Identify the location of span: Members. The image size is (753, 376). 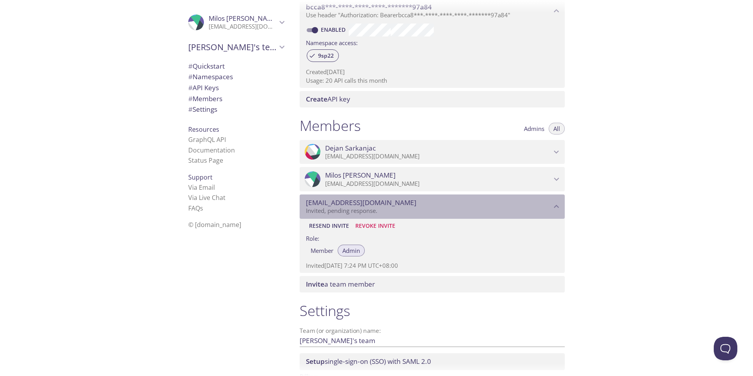
(205, 98).